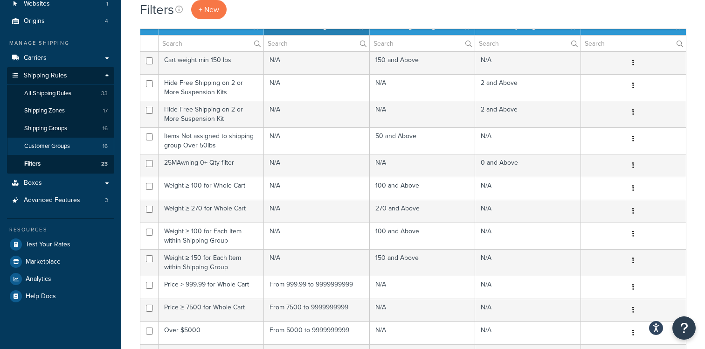  I want to click on span: Shipping Rules, so click(45, 75).